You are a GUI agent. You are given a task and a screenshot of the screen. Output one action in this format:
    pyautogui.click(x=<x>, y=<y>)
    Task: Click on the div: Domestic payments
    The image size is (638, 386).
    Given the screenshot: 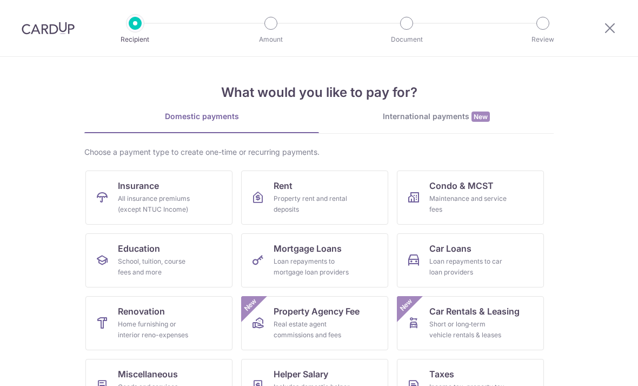 What is the action you would take?
    pyautogui.click(x=202, y=116)
    